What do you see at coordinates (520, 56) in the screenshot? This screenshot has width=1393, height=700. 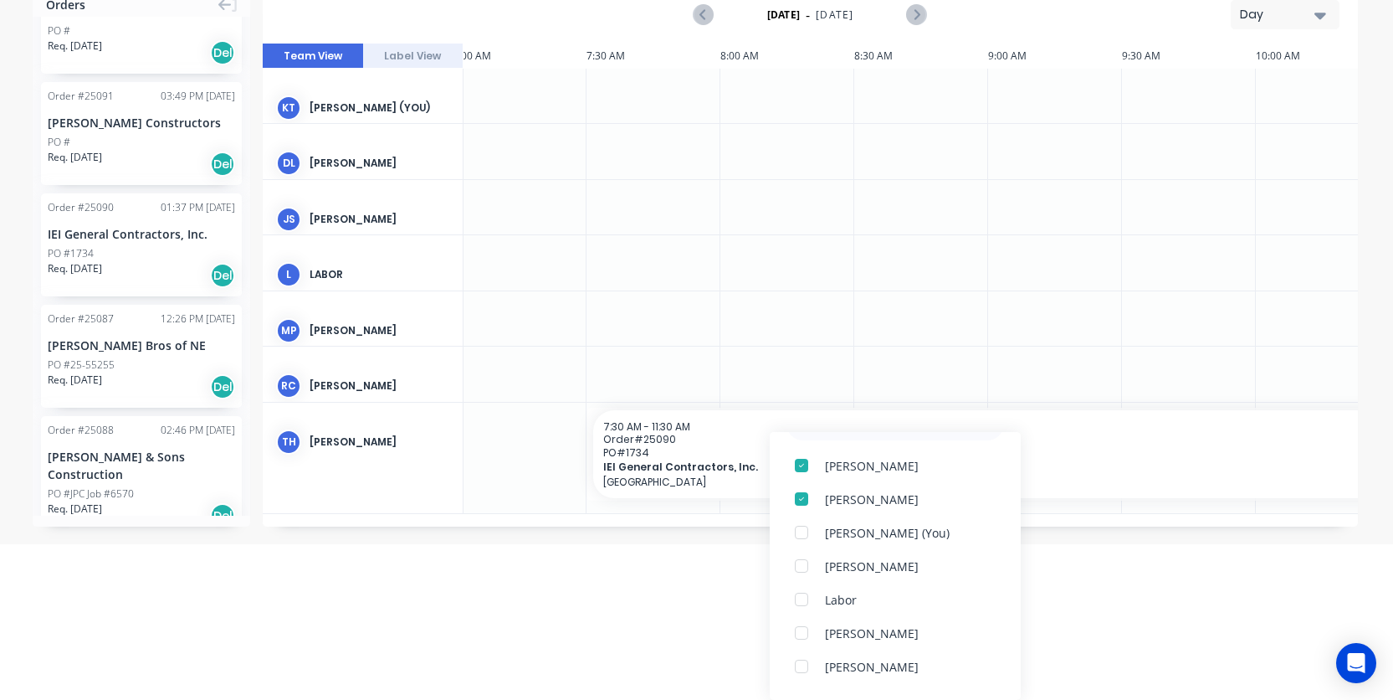 I see `div: 7:00 AM` at bounding box center [520, 56].